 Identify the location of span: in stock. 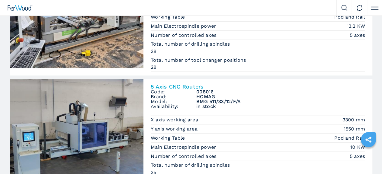
(281, 106).